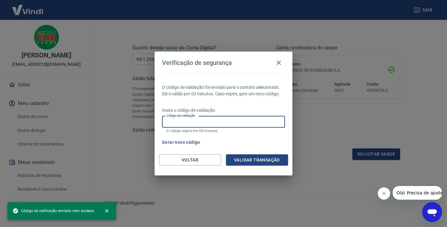 The height and width of the screenshot is (227, 447). I want to click on button: Gerar novo código, so click(181, 142).